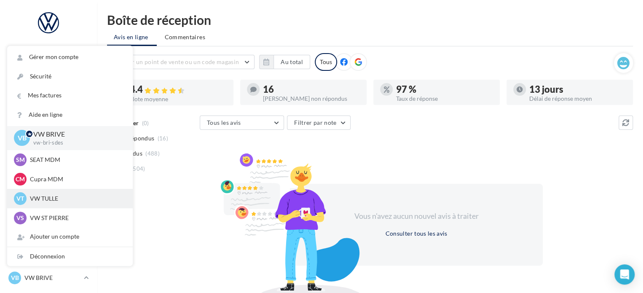  Describe the element at coordinates (48, 139) in the screenshot. I see `a: Contacts` at that location.